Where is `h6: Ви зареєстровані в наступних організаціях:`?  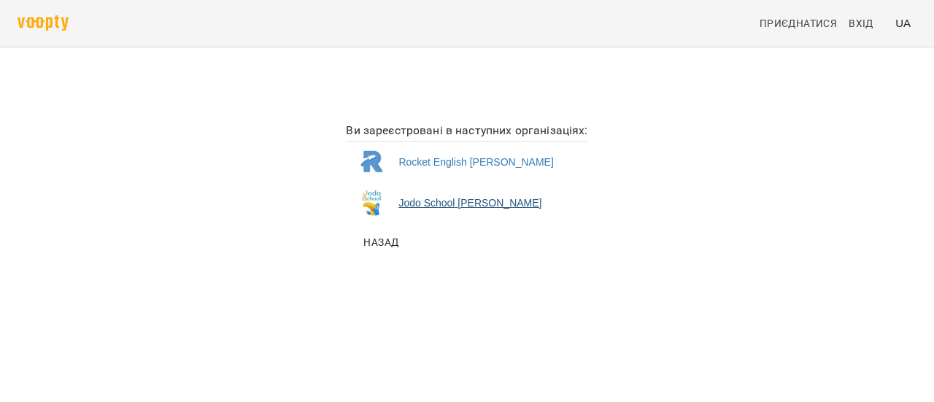
h6: Ви зареєстровані в наступних організаціях: is located at coordinates (466, 131).